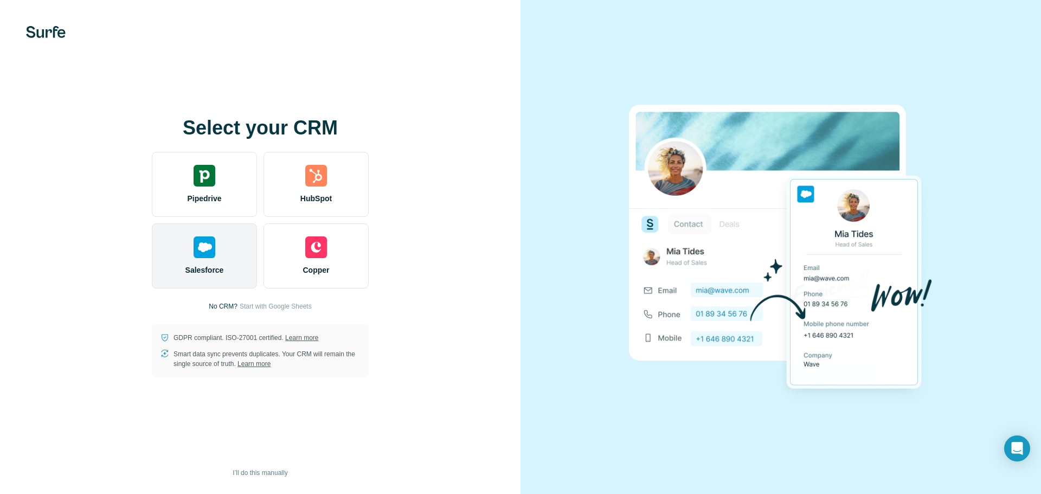  I want to click on h1: Select your CRM, so click(260, 128).